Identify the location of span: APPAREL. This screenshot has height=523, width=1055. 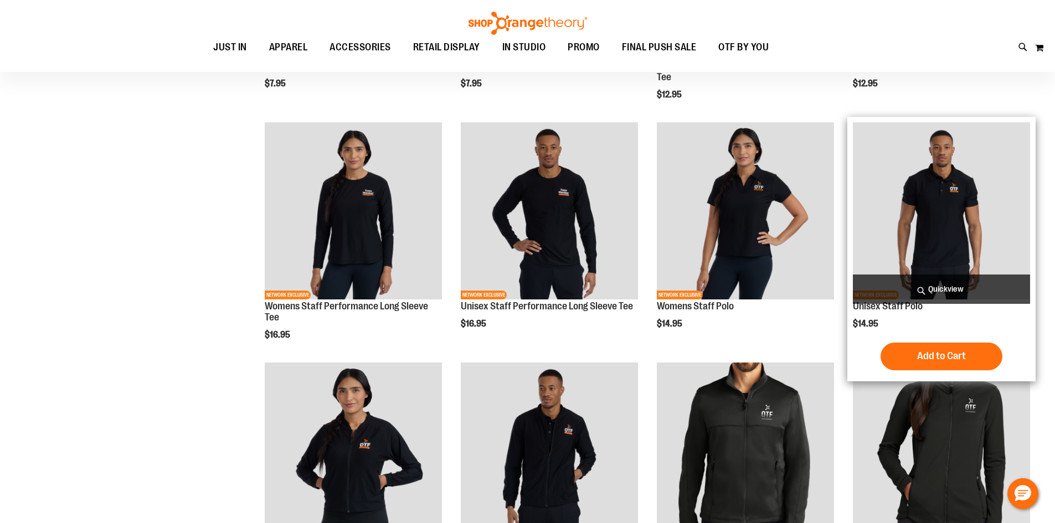
(288, 47).